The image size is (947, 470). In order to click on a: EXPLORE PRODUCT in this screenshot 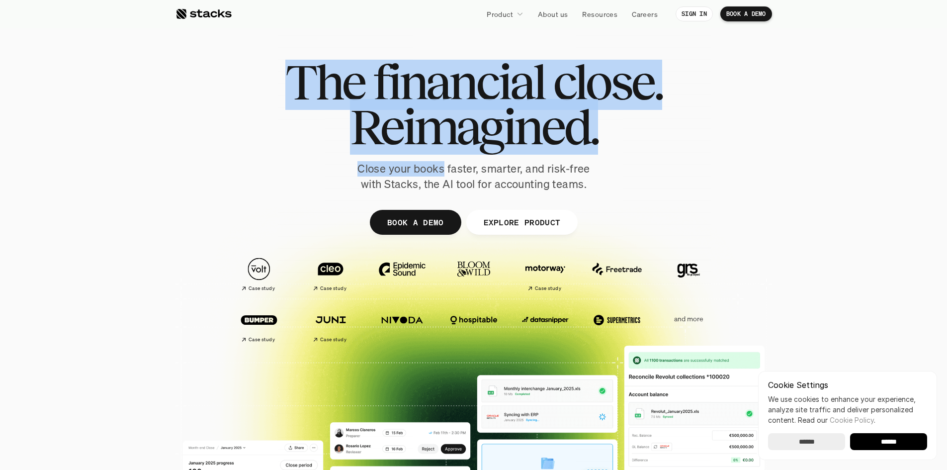, I will do `click(521, 222)`.